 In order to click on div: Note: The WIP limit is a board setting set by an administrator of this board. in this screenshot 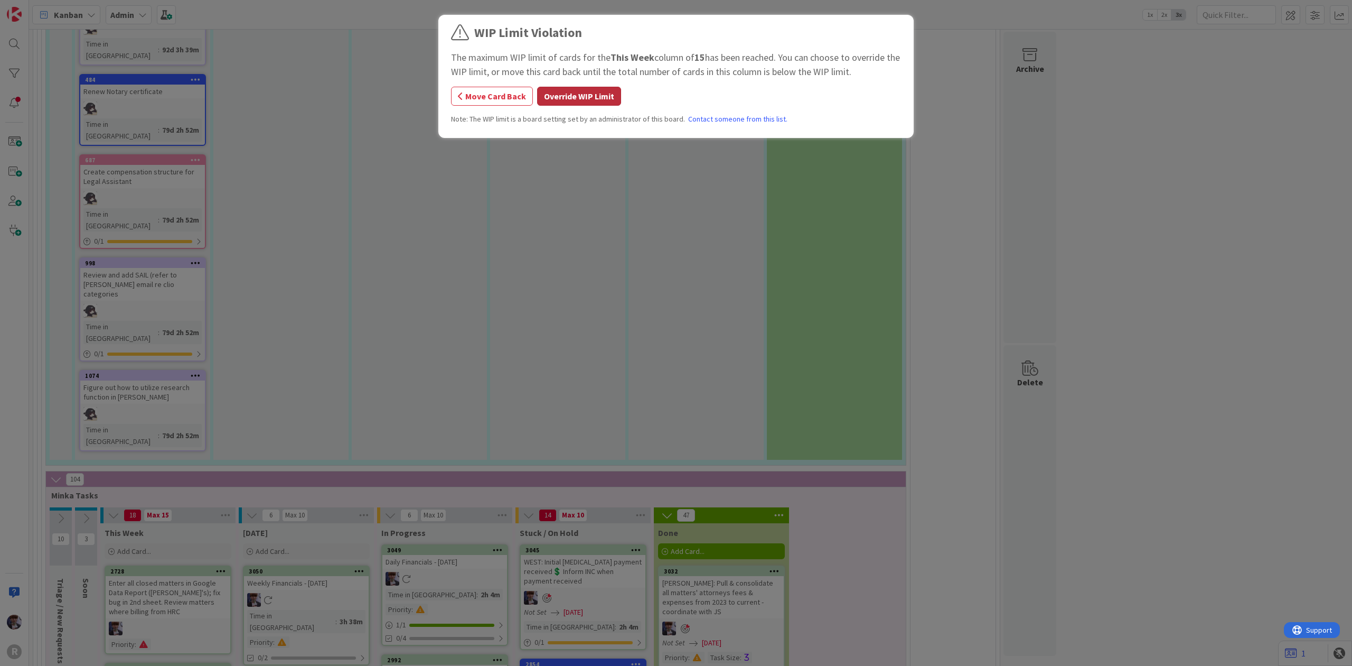, I will do `click(676, 119)`.